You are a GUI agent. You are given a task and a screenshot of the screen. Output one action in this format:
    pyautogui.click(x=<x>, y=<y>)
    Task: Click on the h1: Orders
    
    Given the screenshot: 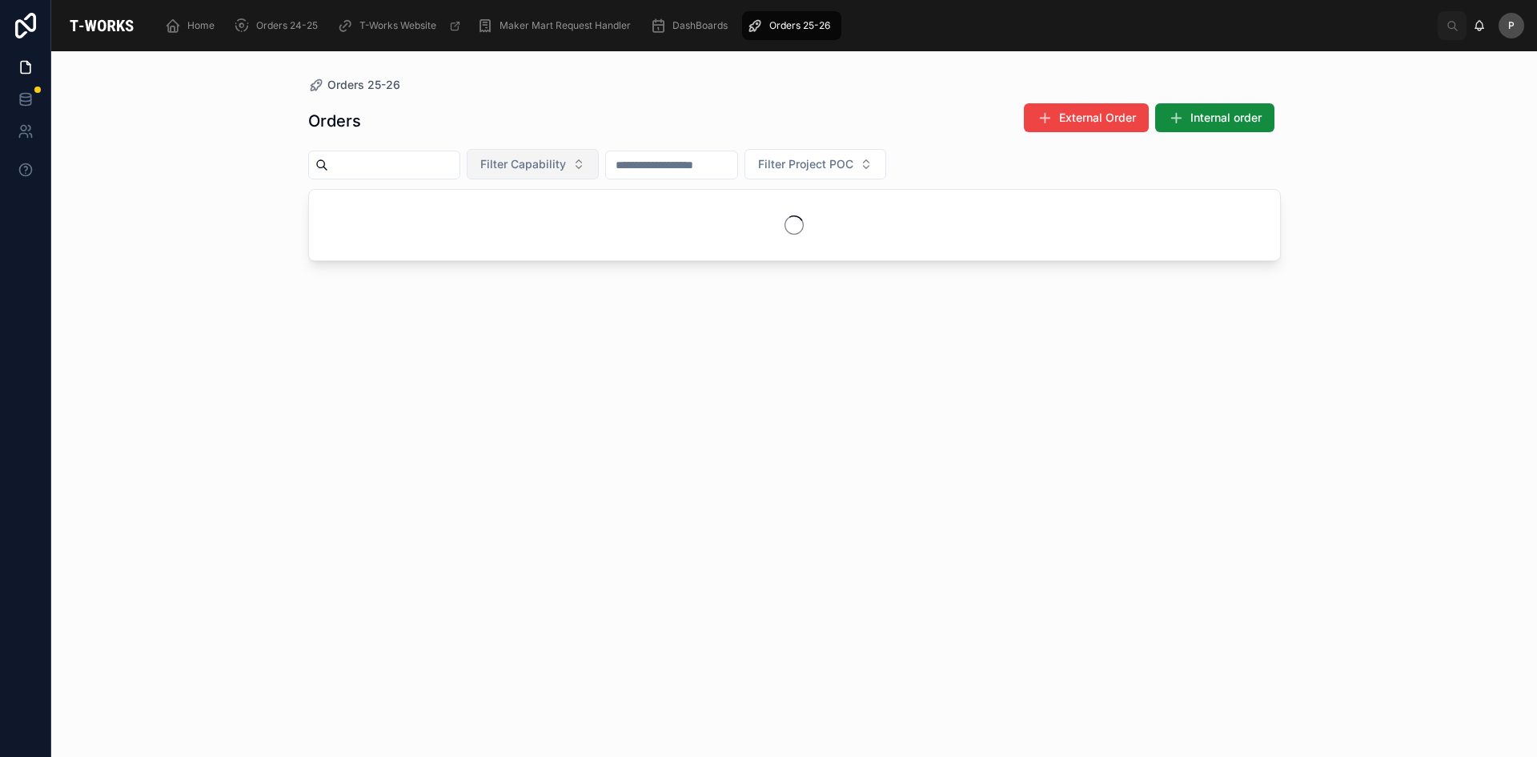 What is the action you would take?
    pyautogui.click(x=335, y=121)
    